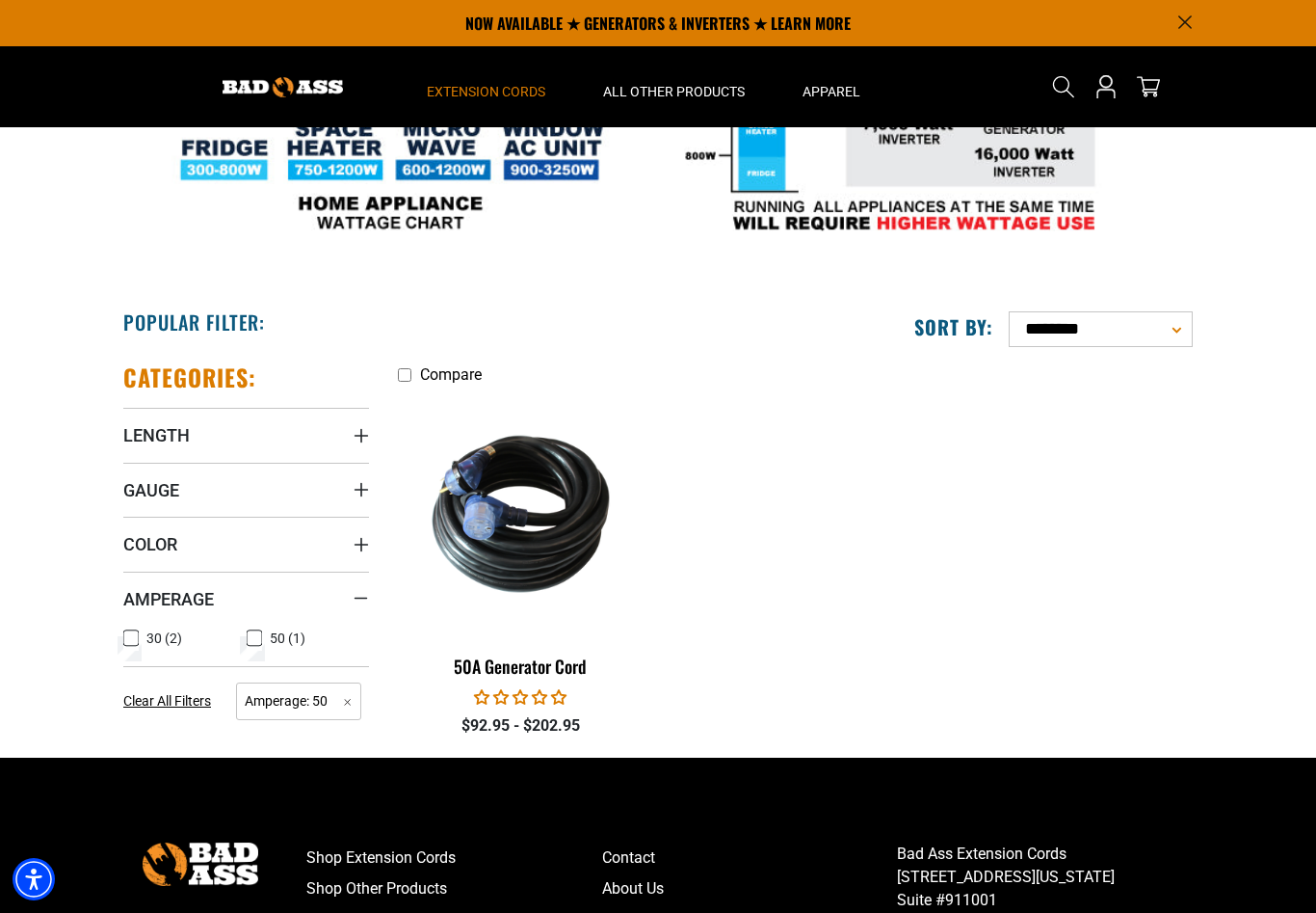  Describe the element at coordinates (454, 858) in the screenshot. I see `a: Shop Extension Cords` at that location.